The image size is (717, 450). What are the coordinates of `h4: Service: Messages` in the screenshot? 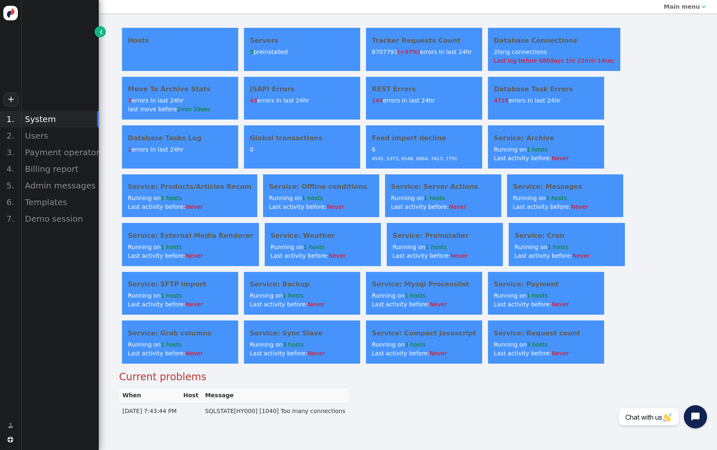 It's located at (565, 187).